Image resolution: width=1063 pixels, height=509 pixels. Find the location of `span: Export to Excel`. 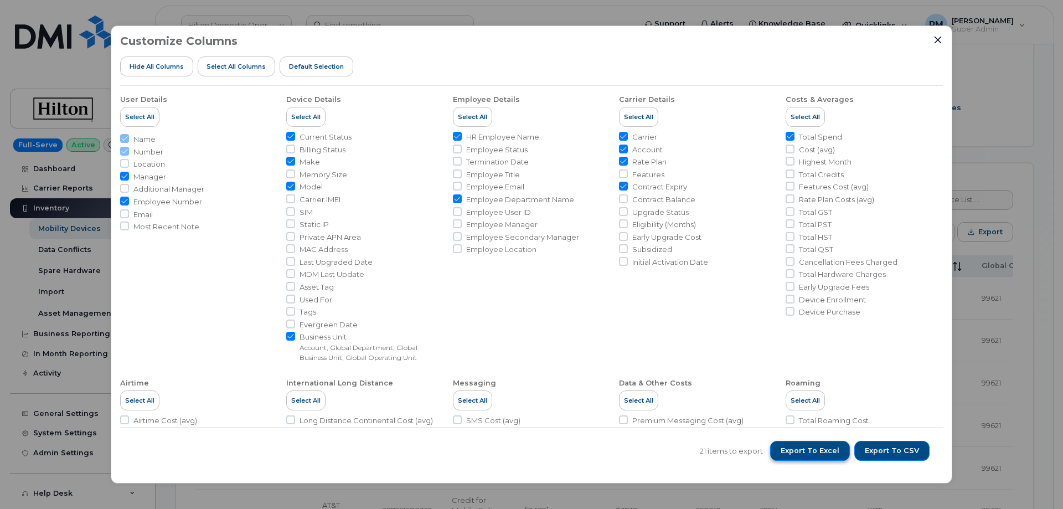

span: Export to Excel is located at coordinates (810, 451).